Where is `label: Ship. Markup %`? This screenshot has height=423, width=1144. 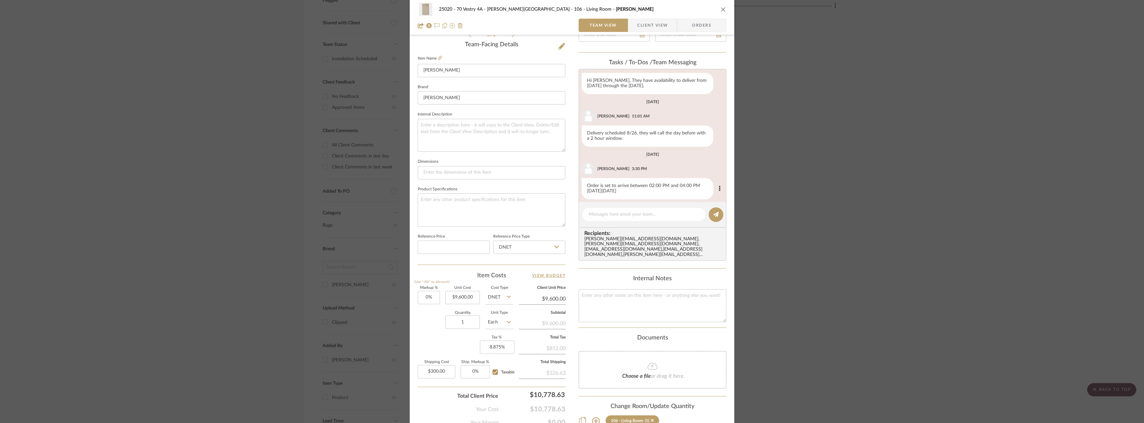
label: Ship. Markup % is located at coordinates (475, 362).